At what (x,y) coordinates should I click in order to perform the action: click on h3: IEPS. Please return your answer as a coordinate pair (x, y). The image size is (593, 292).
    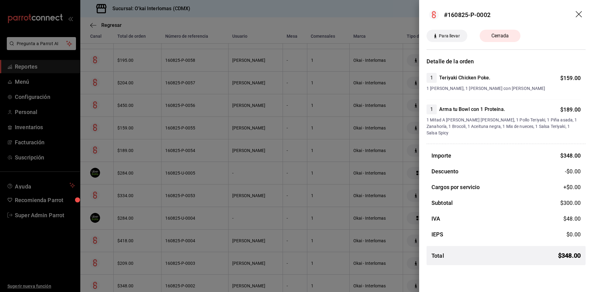
    Looking at the image, I should click on (438, 234).